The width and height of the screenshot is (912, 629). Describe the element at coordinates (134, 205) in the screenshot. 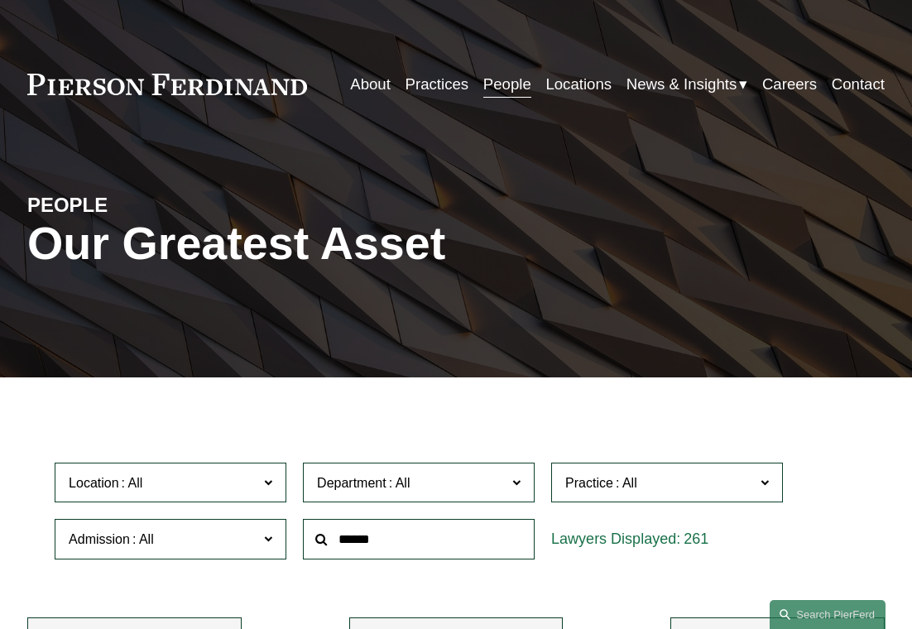

I see `h4: PEOPLE` at that location.